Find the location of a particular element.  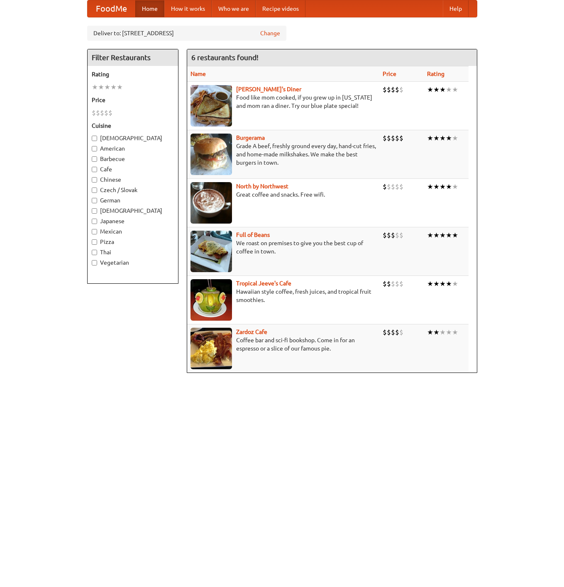

p: We roast on premises to give you the best cup of coffee in town. is located at coordinates (283, 247).